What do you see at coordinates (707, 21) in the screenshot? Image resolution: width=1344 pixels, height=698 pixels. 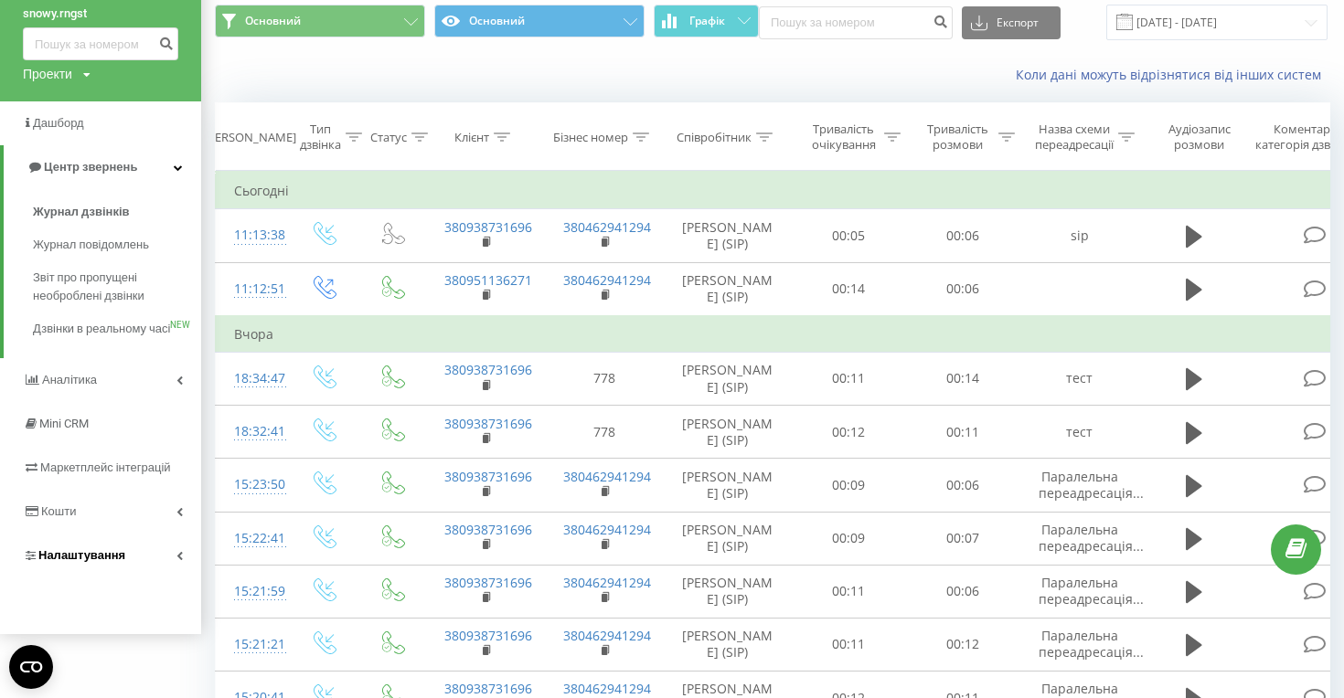 I see `span: Графік` at bounding box center [707, 21].